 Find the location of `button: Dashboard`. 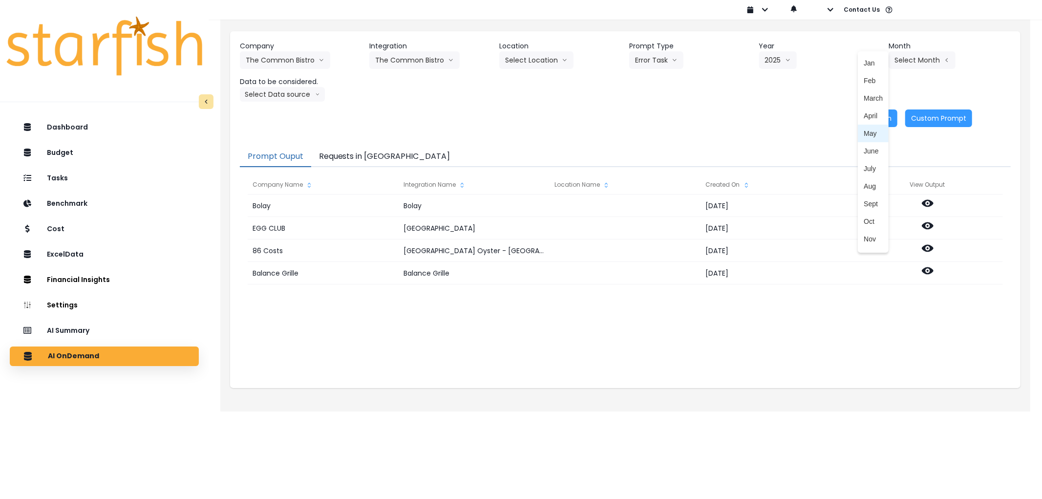

button: Dashboard is located at coordinates (104, 127).